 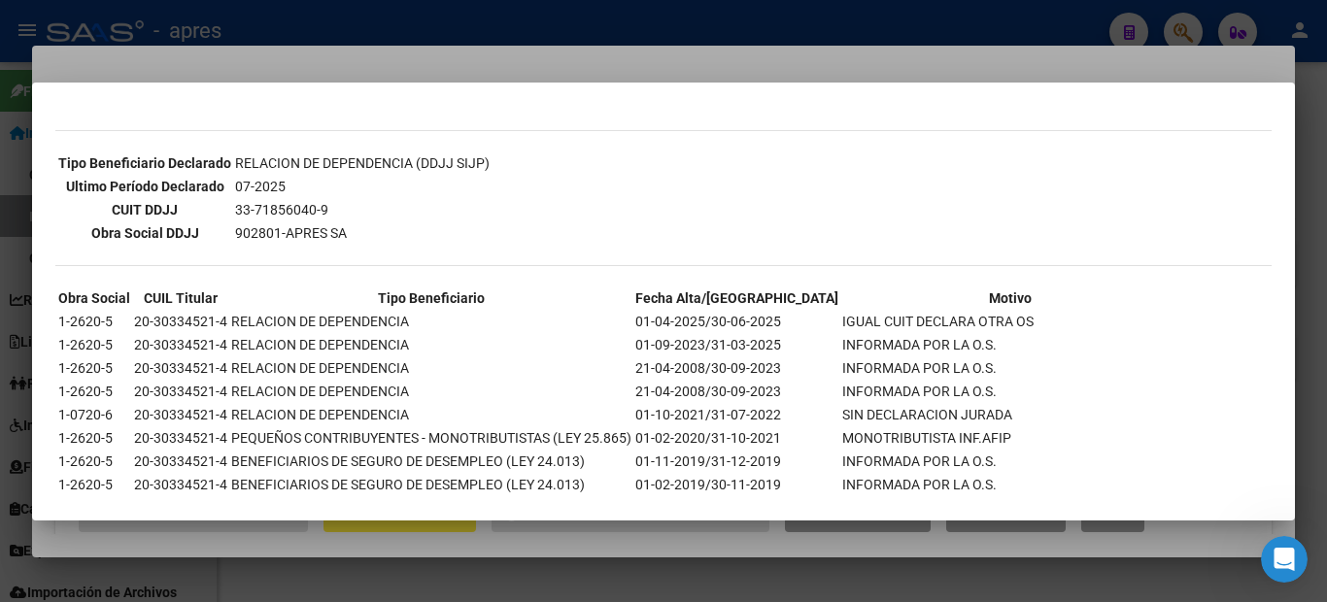 I want to click on td: 902801-APRES SA, so click(x=362, y=233).